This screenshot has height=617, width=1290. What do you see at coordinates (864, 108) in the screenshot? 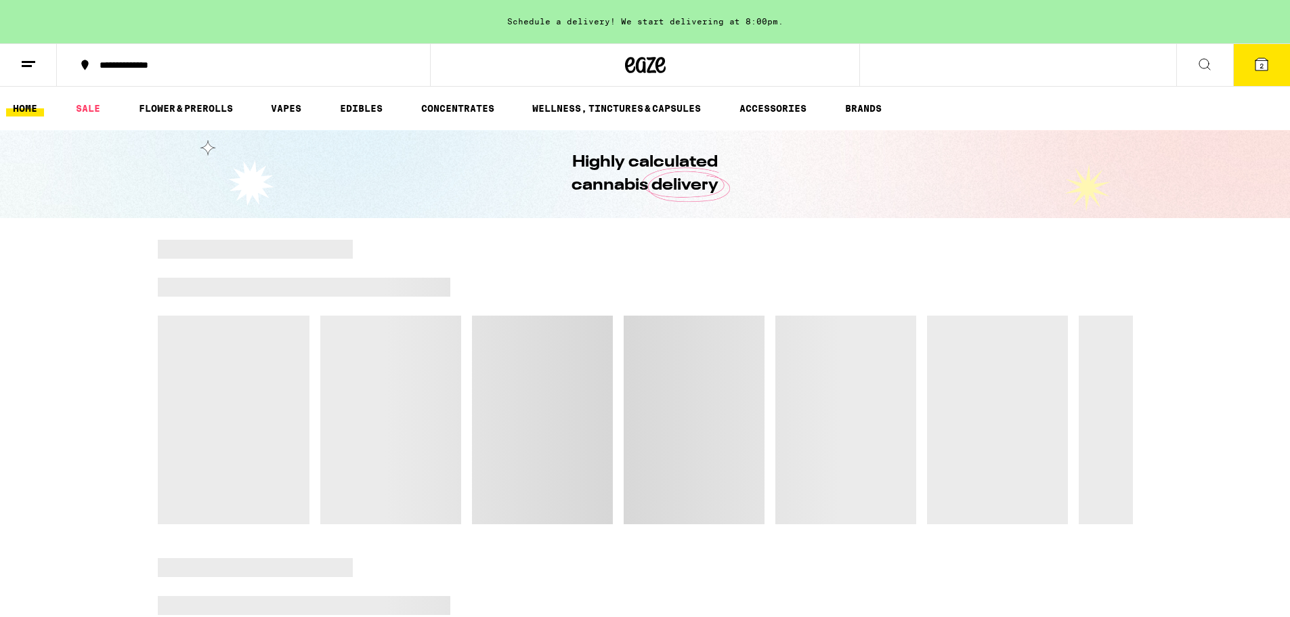
I see `button: BRANDS` at bounding box center [864, 108].